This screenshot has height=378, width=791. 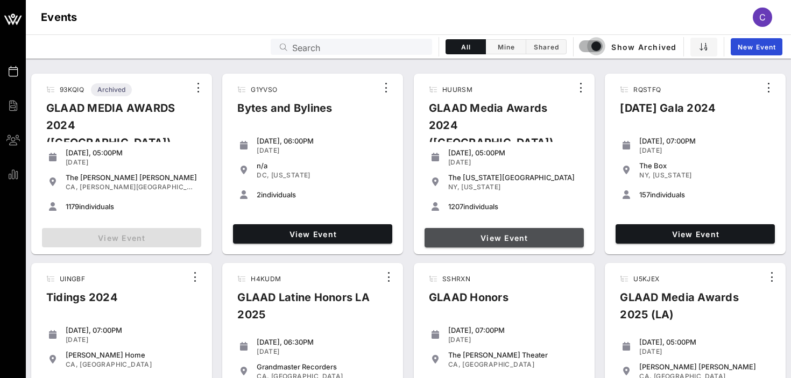 I want to click on span: UINGBF, so click(x=72, y=279).